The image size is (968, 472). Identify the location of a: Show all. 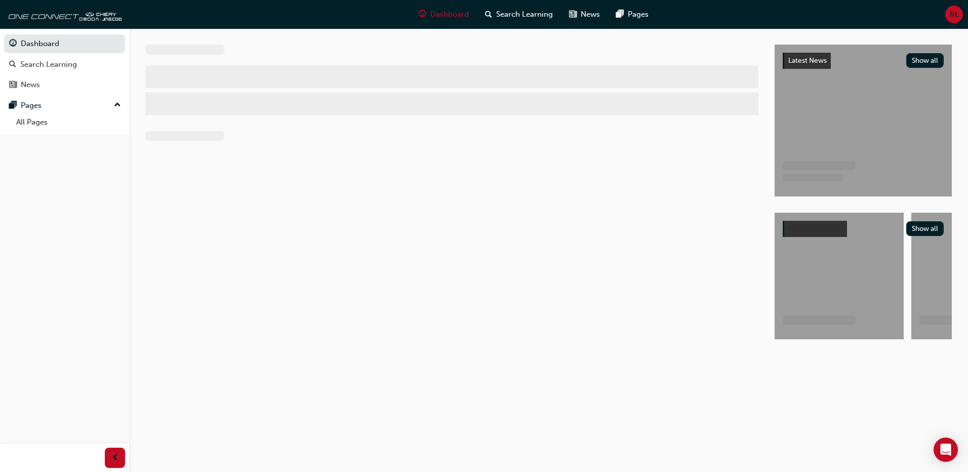
(863, 229).